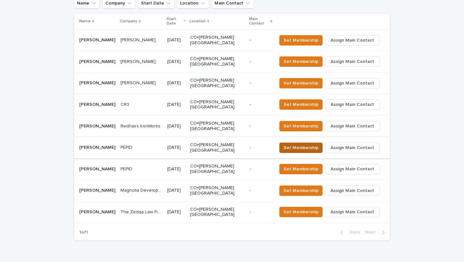 This screenshot has width=464, height=262. Describe the element at coordinates (141, 125) in the screenshot. I see `p: Redhairs IronWorks` at that location.